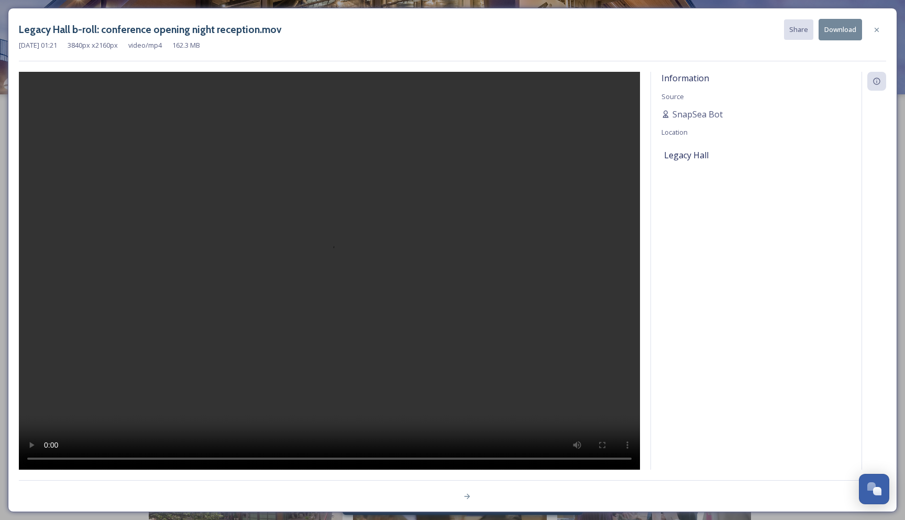 The height and width of the screenshot is (520, 905). Describe the element at coordinates (672, 96) in the screenshot. I see `span: Source` at that location.